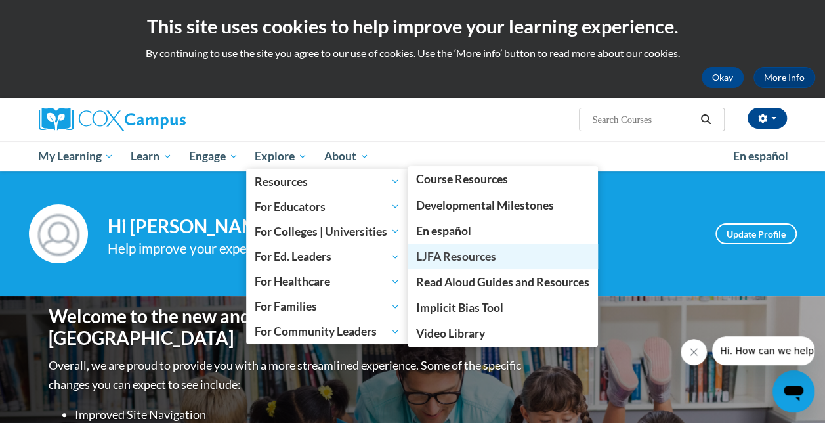 The image size is (825, 423). I want to click on span: About, so click(347, 156).